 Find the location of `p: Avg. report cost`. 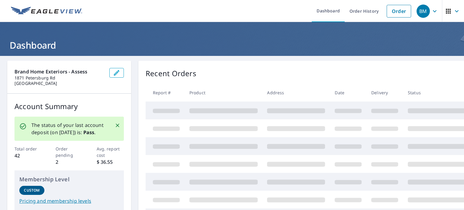

p: Avg. report cost is located at coordinates (110, 152).